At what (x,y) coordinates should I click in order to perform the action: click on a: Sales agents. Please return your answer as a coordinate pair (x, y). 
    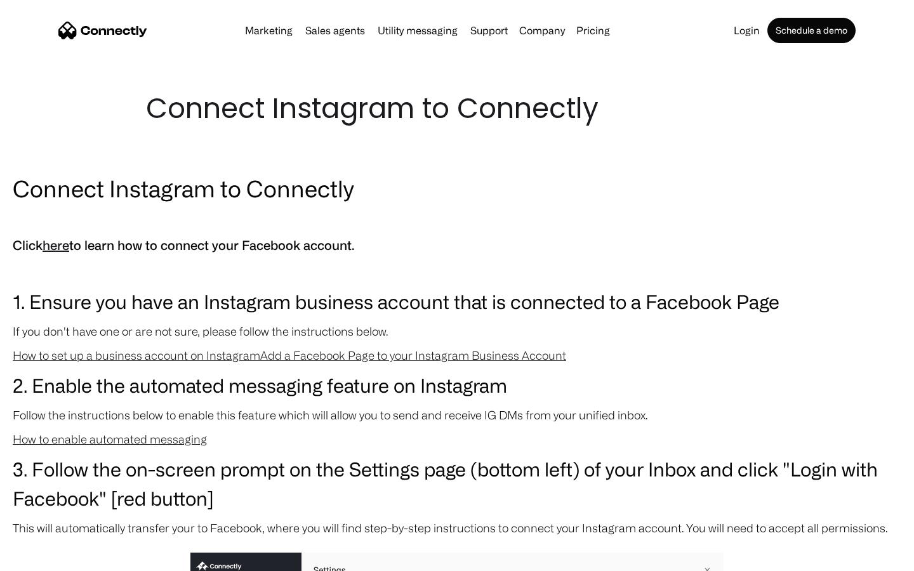
    Looking at the image, I should click on (335, 30).